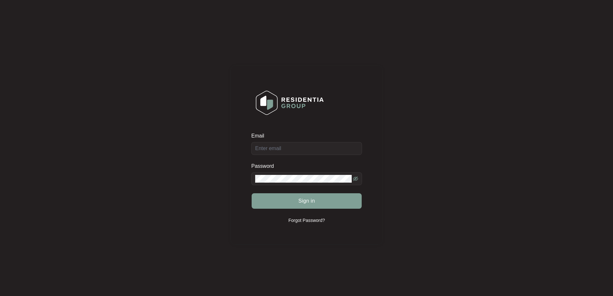  Describe the element at coordinates (304, 179) in the screenshot. I see `input: Password` at that location.